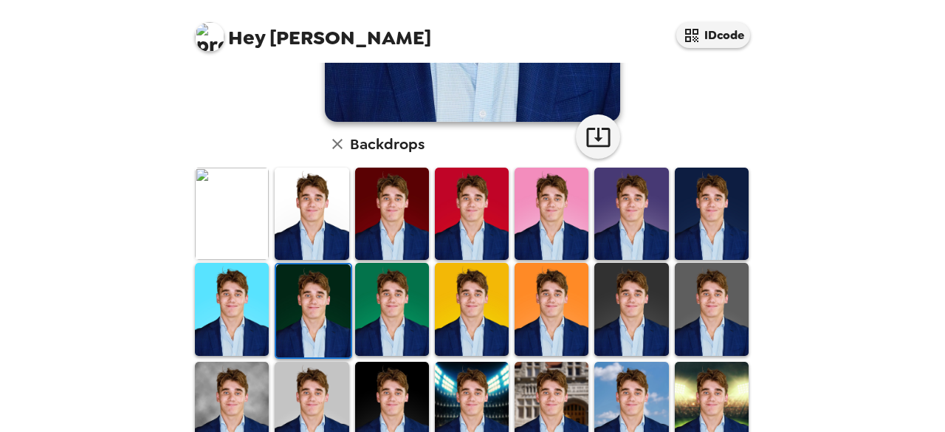  What do you see at coordinates (387, 144) in the screenshot?
I see `h6: Backdrops` at bounding box center [387, 144].